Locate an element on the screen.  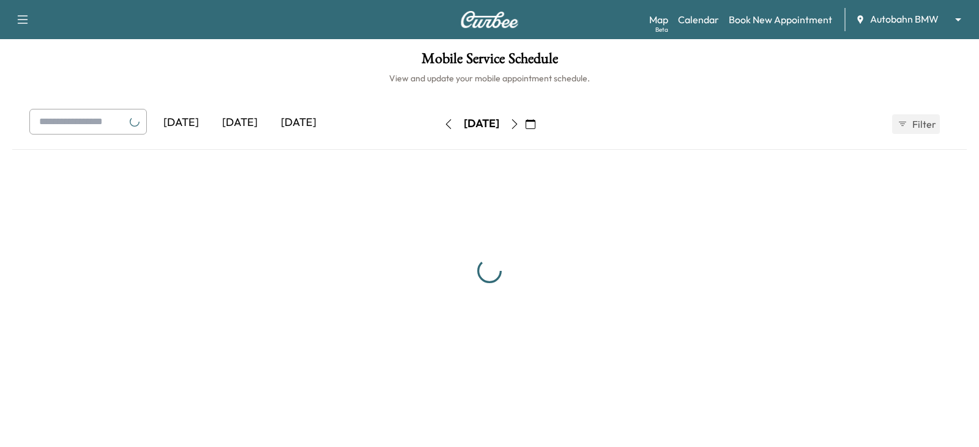
span: Autobahn BMW is located at coordinates (905, 19).